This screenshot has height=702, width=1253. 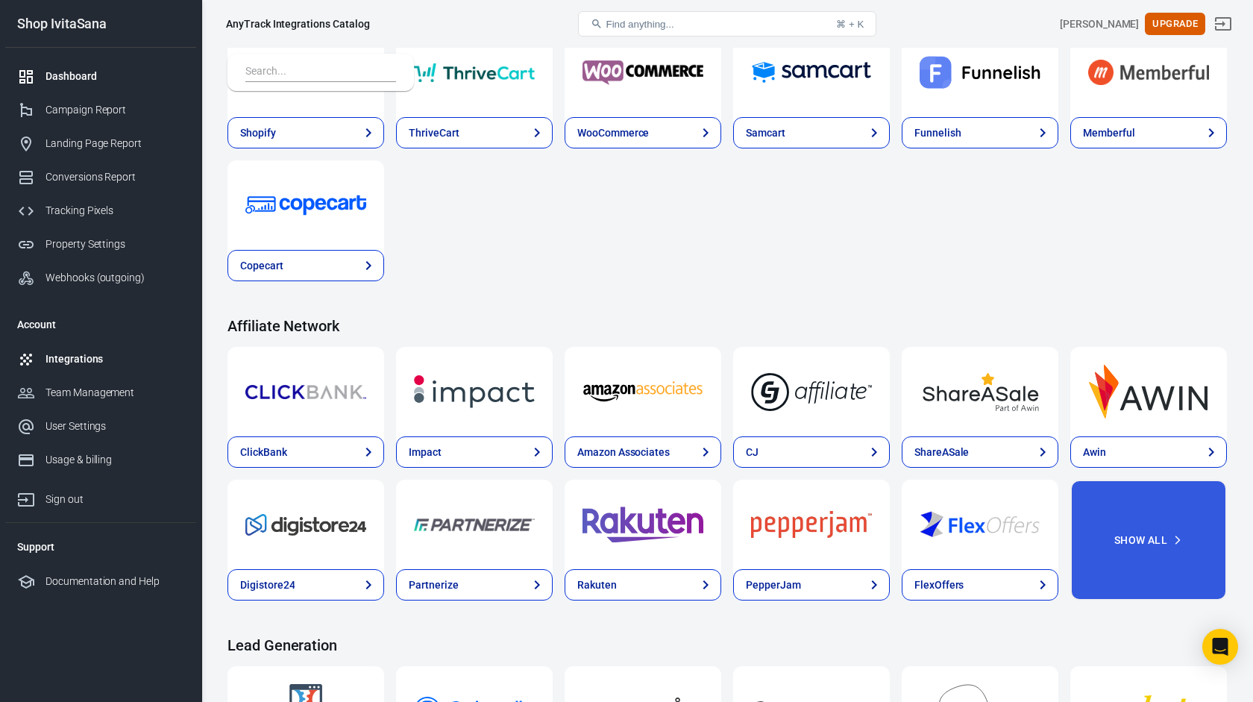 What do you see at coordinates (101, 325) in the screenshot?
I see `li: Account` at bounding box center [101, 325].